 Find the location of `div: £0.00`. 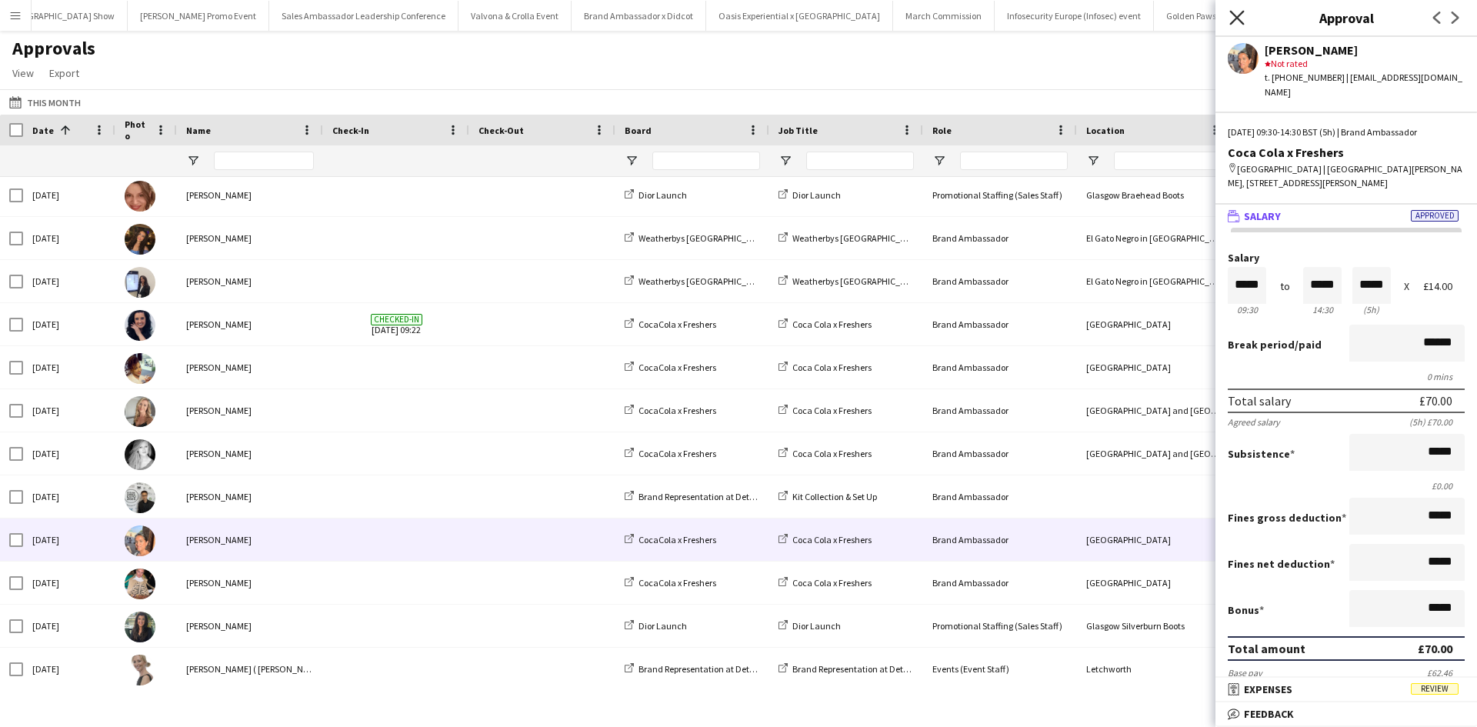

div: £0.00 is located at coordinates (1347, 486).